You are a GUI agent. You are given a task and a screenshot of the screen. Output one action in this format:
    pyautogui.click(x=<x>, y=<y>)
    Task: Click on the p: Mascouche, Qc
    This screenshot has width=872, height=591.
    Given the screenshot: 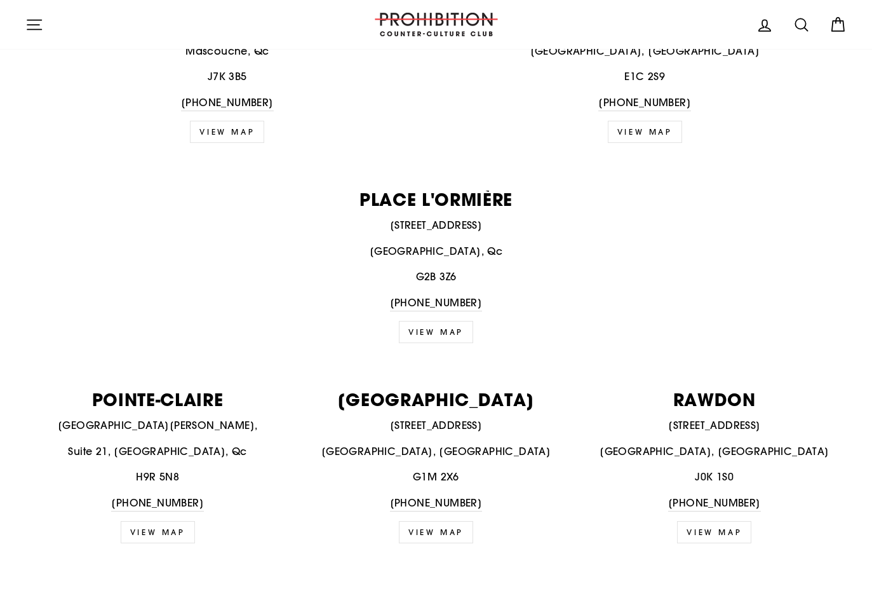 What is the action you would take?
    pyautogui.click(x=227, y=51)
    